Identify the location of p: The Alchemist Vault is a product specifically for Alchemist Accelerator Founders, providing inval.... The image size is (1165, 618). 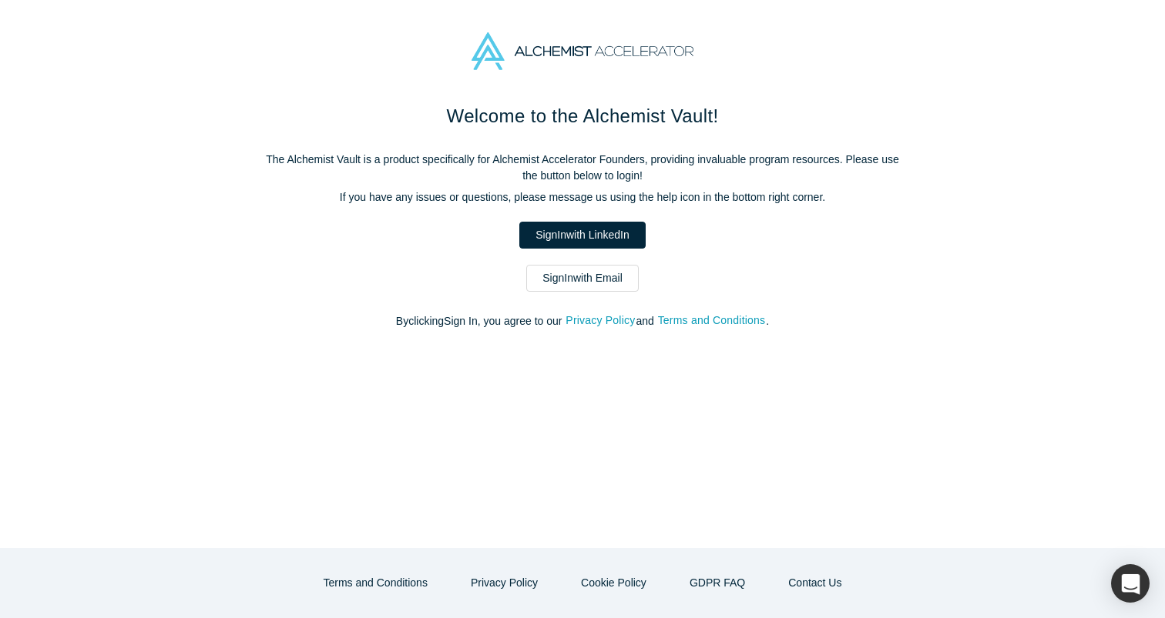
(582, 168).